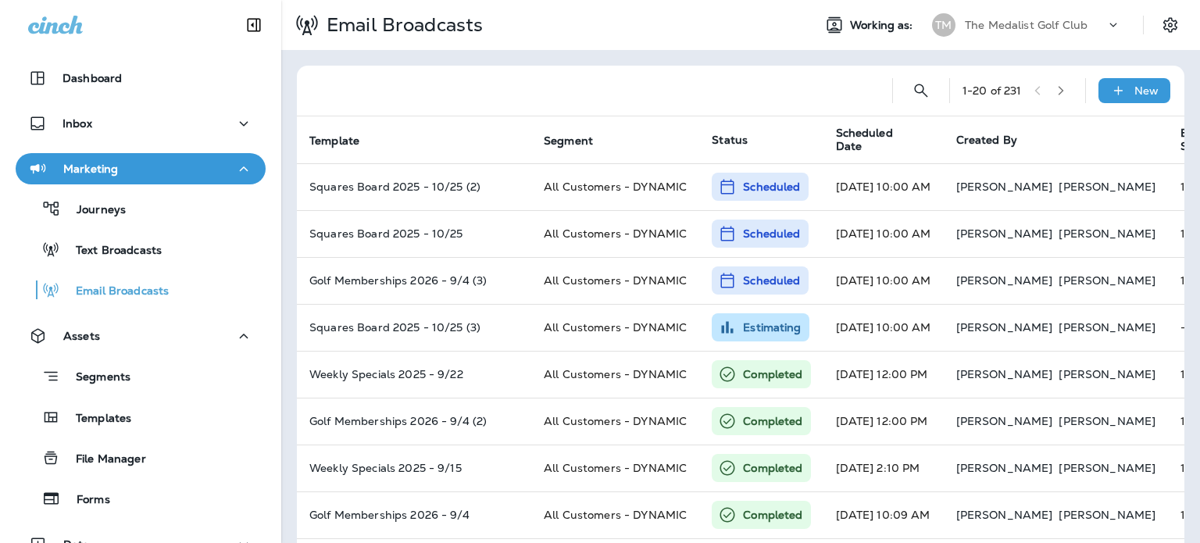  What do you see at coordinates (93, 210) in the screenshot?
I see `p: Journeys` at bounding box center [93, 210].